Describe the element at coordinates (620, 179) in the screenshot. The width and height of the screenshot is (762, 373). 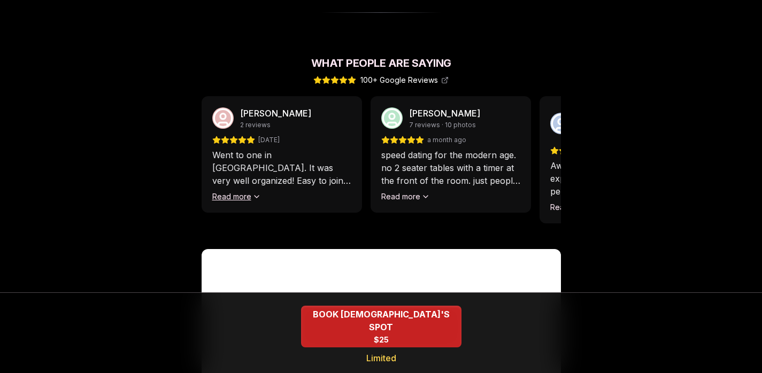
I see `p: Awesome speed dating experience! You get 10 minutes per speed date, some questions and a fun fact...` at that location.